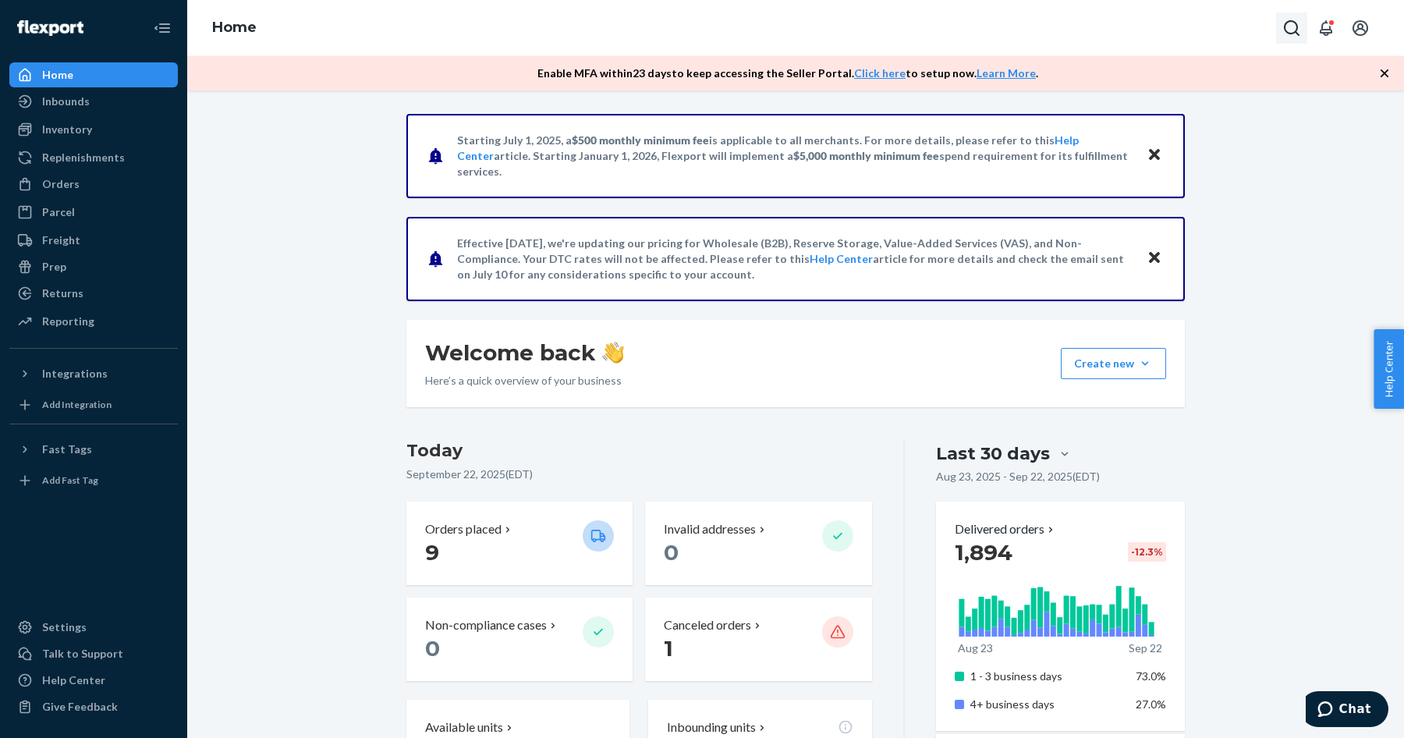  What do you see at coordinates (788, 73) in the screenshot?
I see `p: Enable MFA within 23 days to keep accessing the Seller Portal. to setup now. .` at bounding box center [788, 73].